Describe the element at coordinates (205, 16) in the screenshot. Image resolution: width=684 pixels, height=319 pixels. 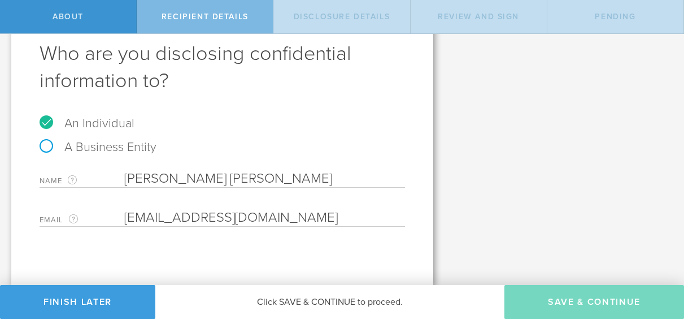
I see `span: Recipient details` at that location.